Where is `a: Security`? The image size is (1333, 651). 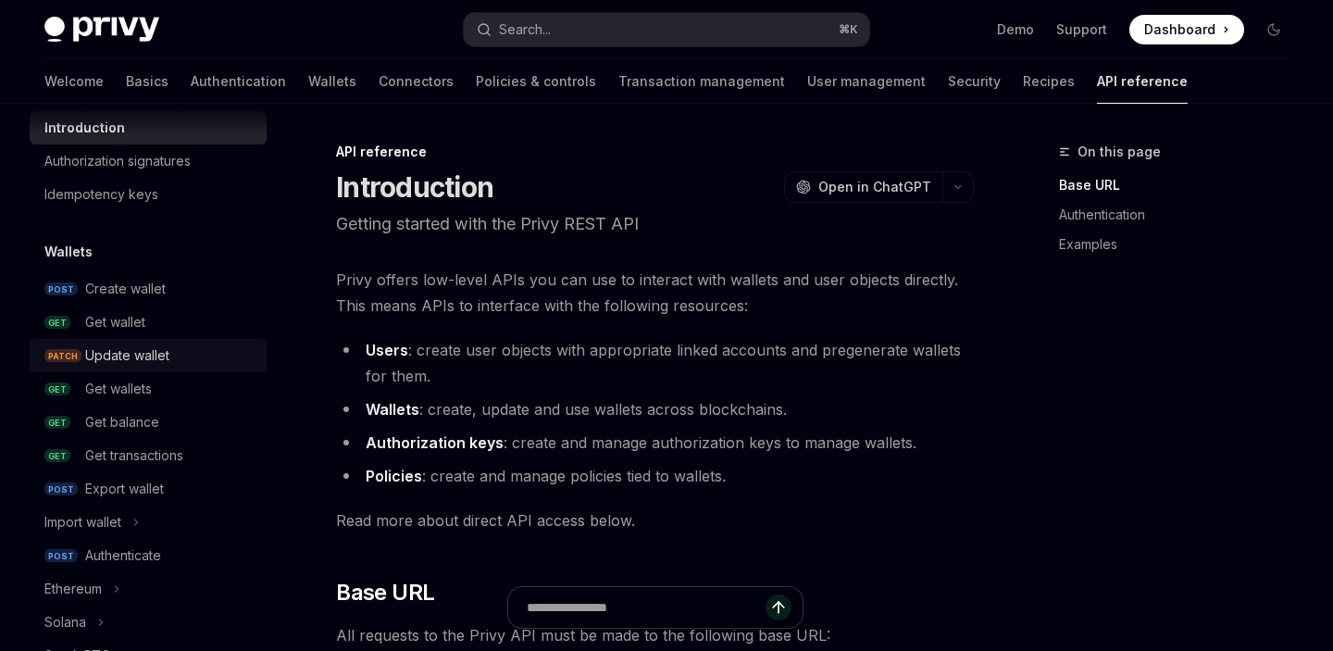 a: Security is located at coordinates (974, 81).